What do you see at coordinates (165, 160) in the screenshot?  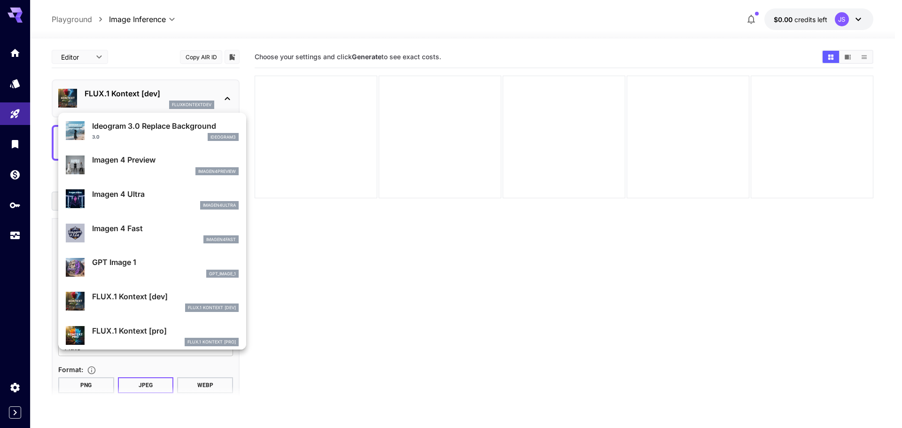 I see `p: Imagen 4 Preview` at bounding box center [165, 160].